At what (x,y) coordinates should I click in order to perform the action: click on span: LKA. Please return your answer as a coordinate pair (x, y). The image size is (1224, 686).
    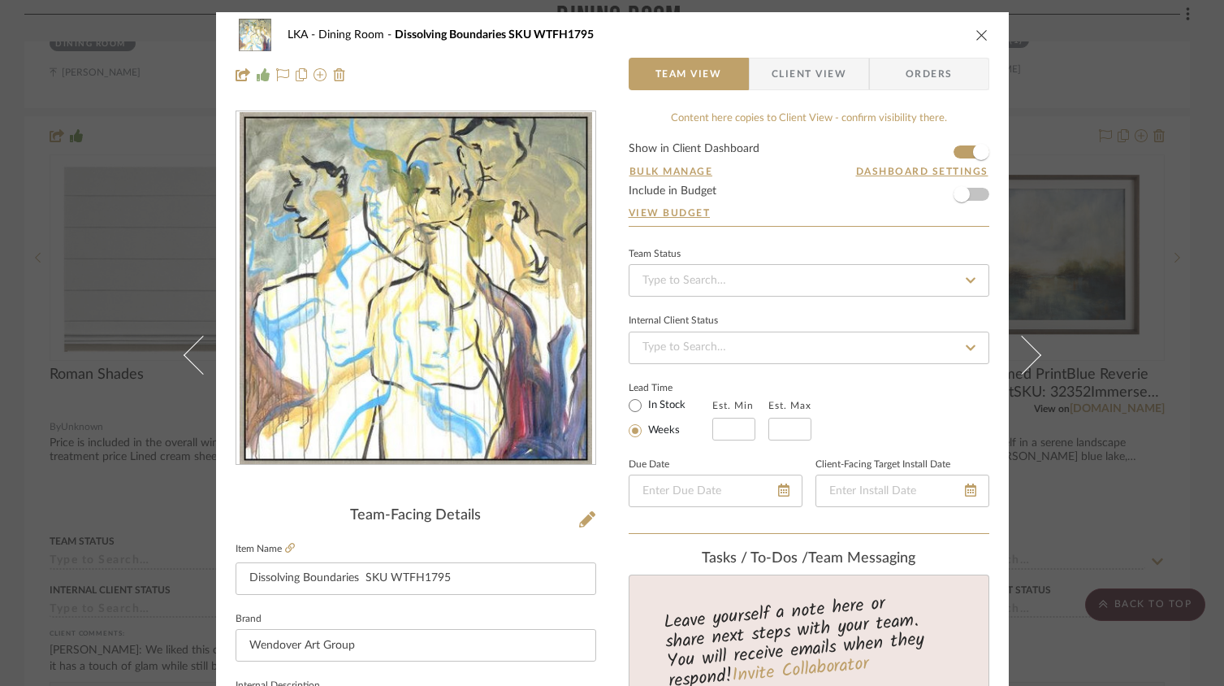
    Looking at the image, I should click on (303, 35).